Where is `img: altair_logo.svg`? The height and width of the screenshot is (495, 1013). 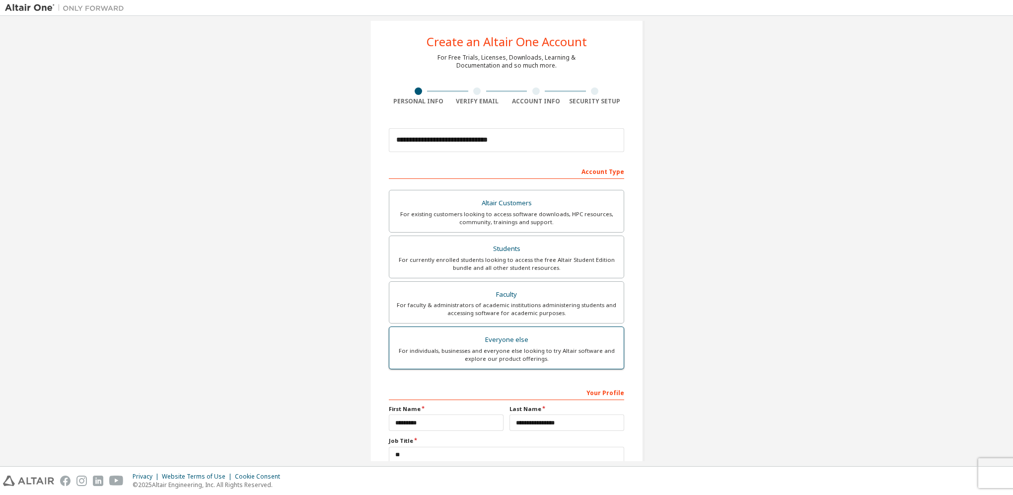
img: altair_logo.svg is located at coordinates (28, 480).